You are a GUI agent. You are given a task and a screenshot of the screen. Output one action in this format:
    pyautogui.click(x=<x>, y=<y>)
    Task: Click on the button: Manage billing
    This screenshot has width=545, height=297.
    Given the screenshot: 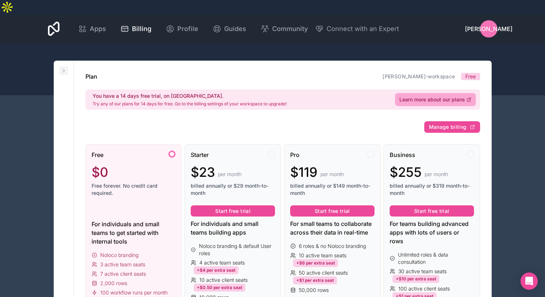 What is the action you would take?
    pyautogui.click(x=452, y=127)
    